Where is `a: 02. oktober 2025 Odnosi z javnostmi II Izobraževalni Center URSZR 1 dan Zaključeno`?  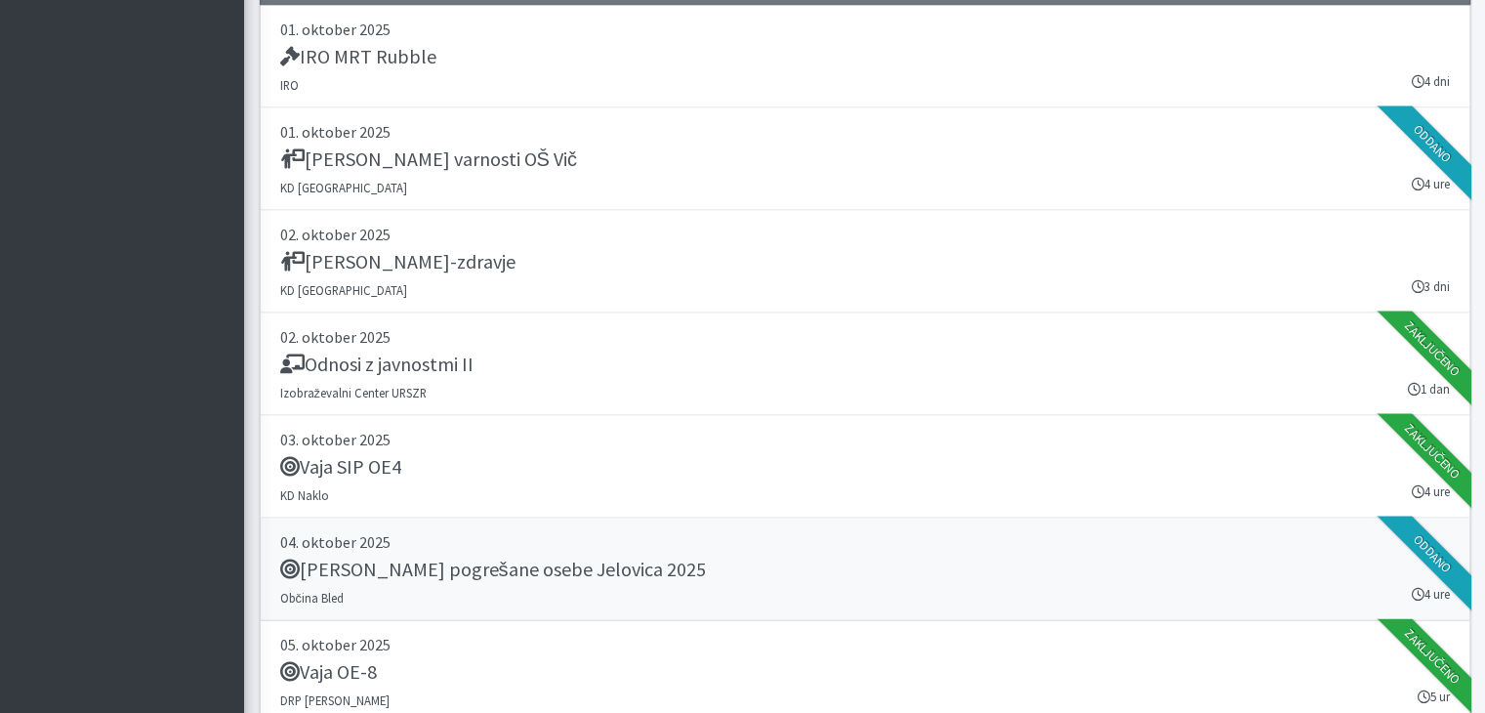 a: 02. oktober 2025 Odnosi z javnostmi II Izobraževalni Center URSZR 1 dan Zaključeno is located at coordinates (865, 364).